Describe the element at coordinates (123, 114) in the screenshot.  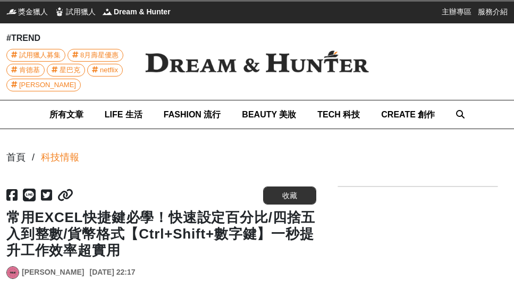
I see `a: LIFE 生活` at that location.